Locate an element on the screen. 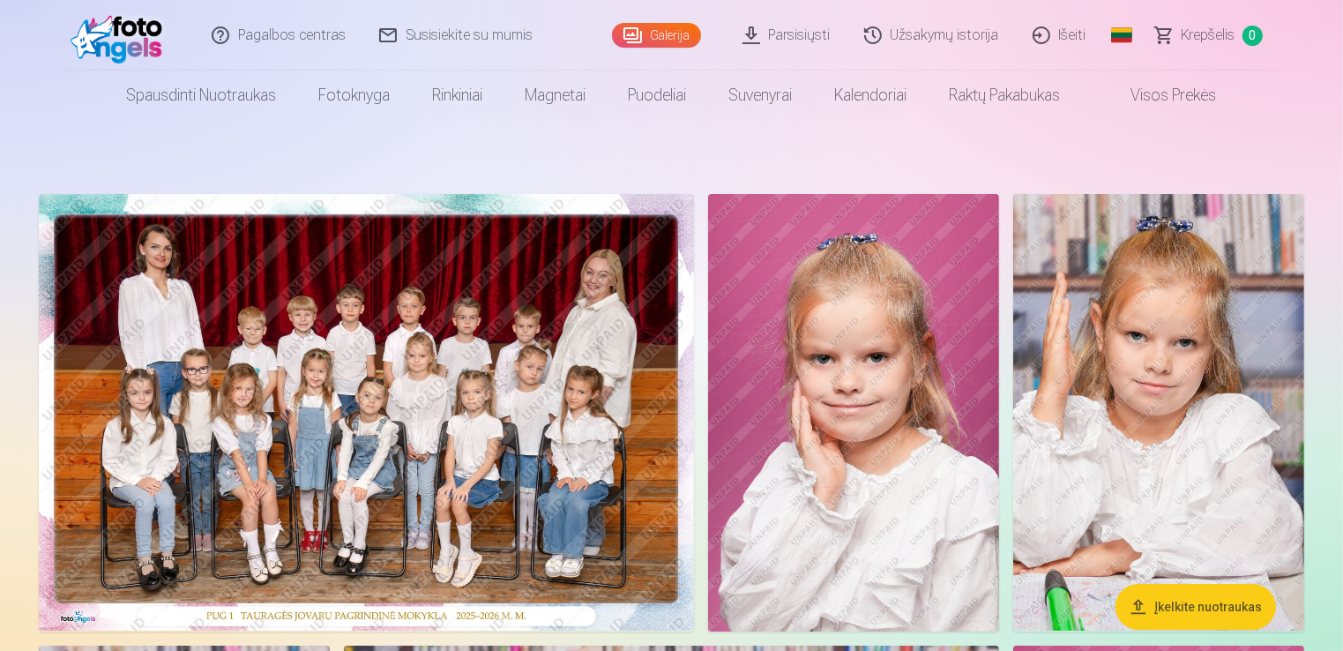  a: Puodeliai is located at coordinates (658, 95).